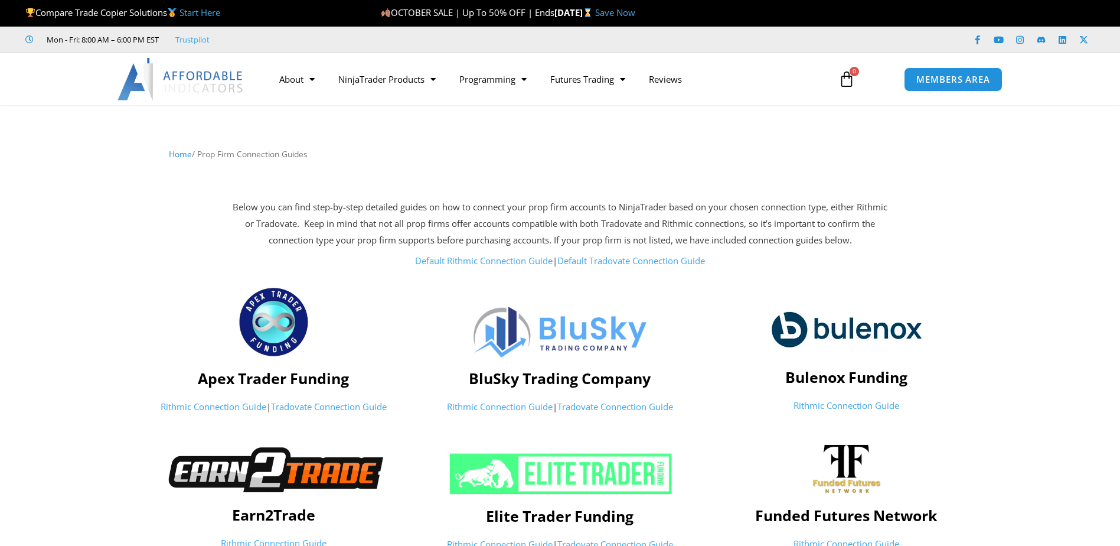 The width and height of the screenshot is (1120, 546). Describe the element at coordinates (200, 12) in the screenshot. I see `a: Start Here` at that location.